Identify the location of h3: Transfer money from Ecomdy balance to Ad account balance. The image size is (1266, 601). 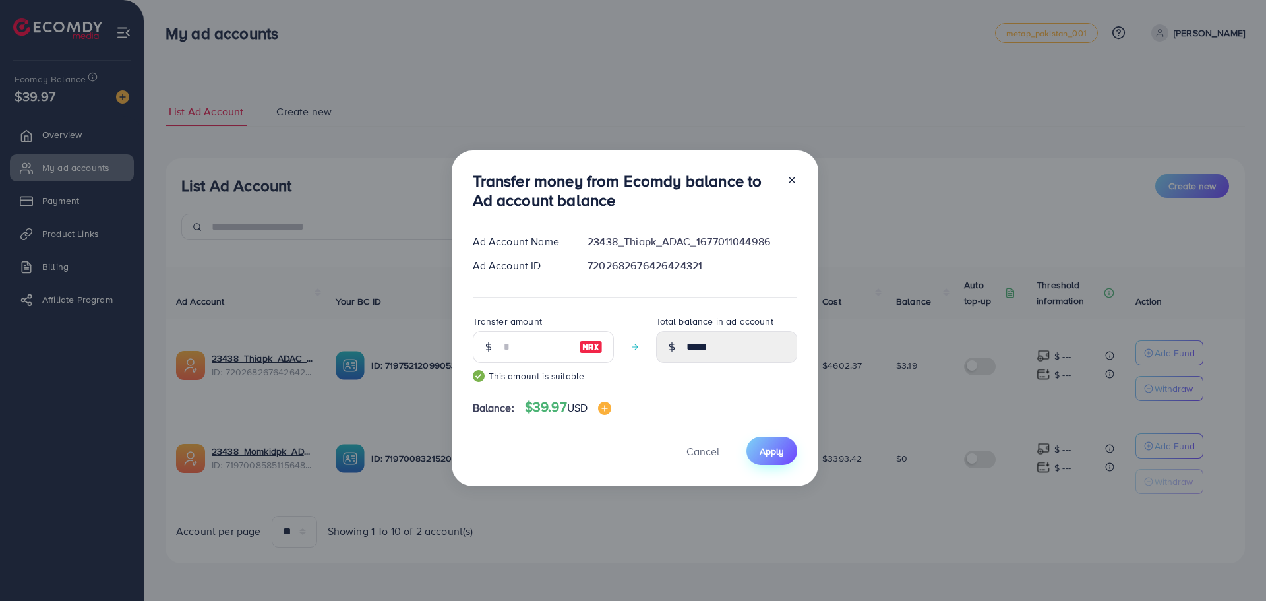
(624, 191).